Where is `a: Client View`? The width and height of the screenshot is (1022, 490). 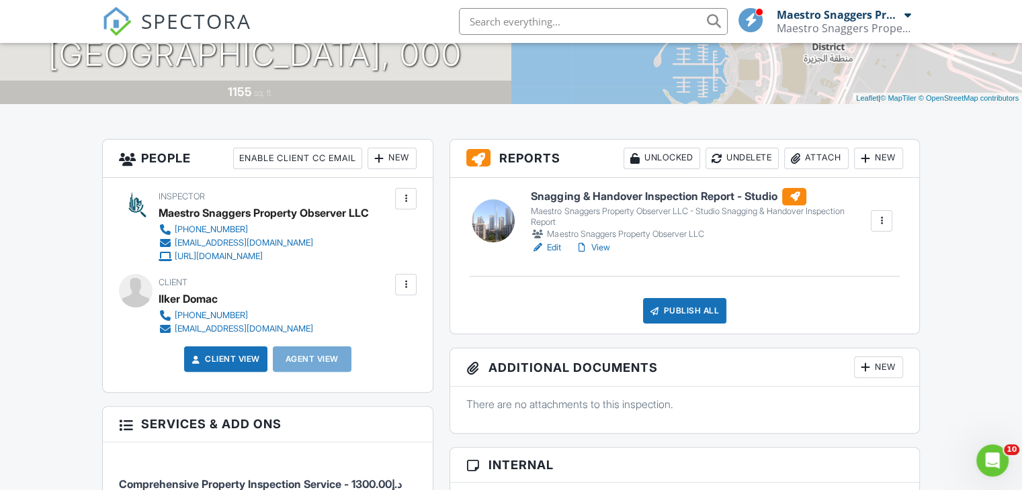 a: Client View is located at coordinates (224, 359).